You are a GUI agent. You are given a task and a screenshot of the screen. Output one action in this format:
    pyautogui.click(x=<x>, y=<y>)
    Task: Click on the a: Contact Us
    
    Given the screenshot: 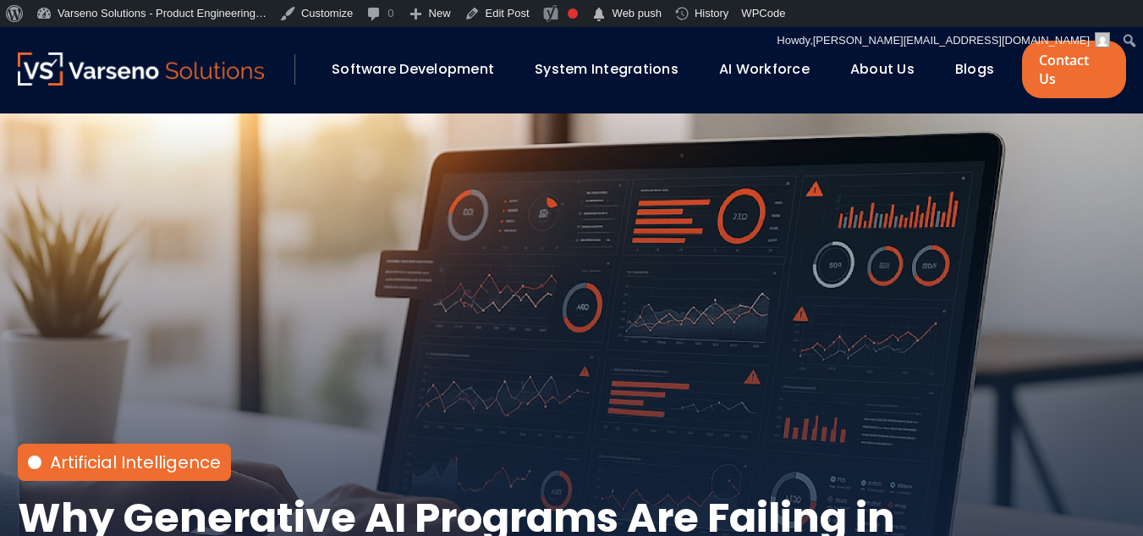 What is the action you would take?
    pyautogui.click(x=1074, y=69)
    